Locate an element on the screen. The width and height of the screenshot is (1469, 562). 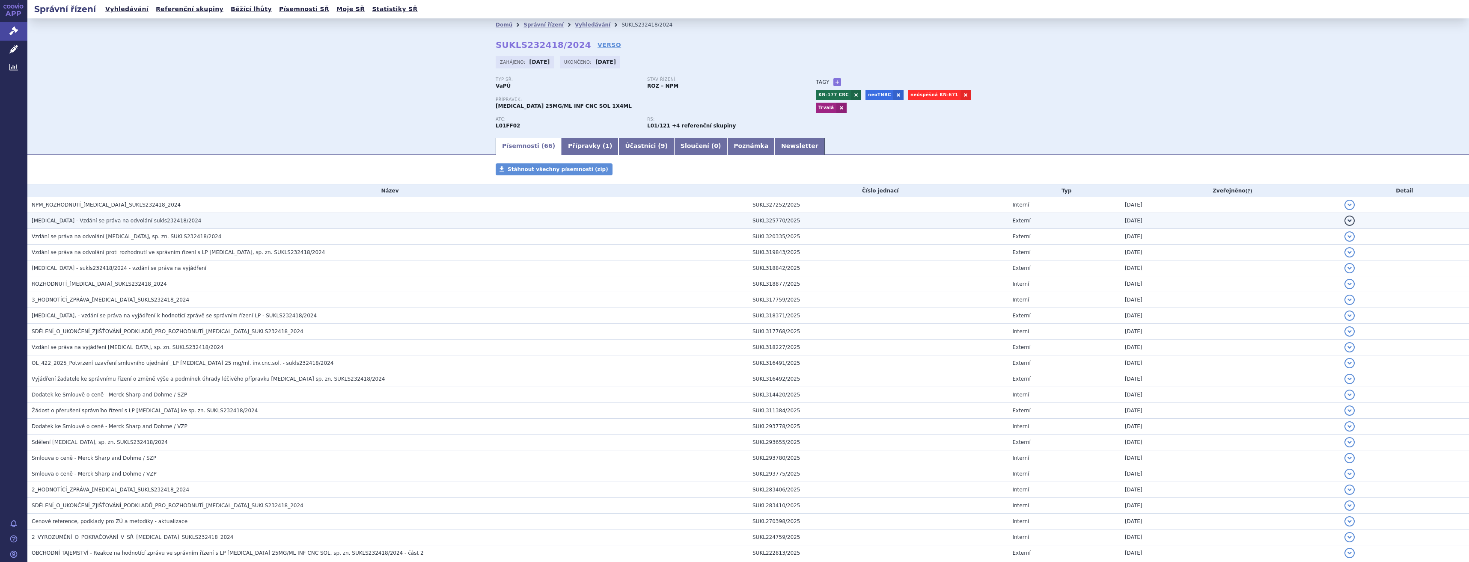
a: neúspěšná KN-671 is located at coordinates (934, 95).